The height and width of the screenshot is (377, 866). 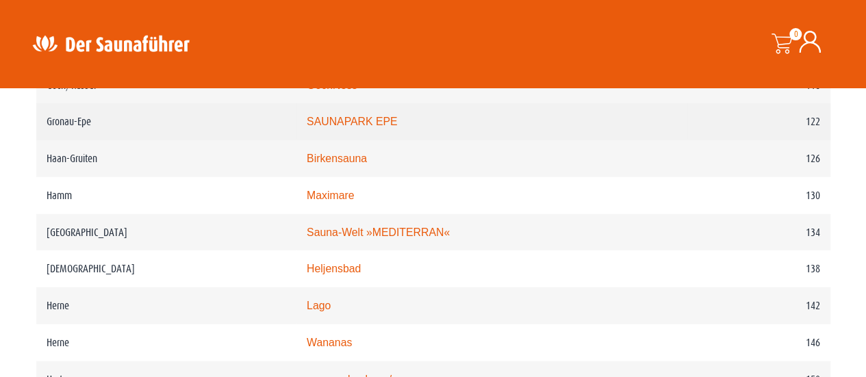 I want to click on td: 130, so click(x=758, y=196).